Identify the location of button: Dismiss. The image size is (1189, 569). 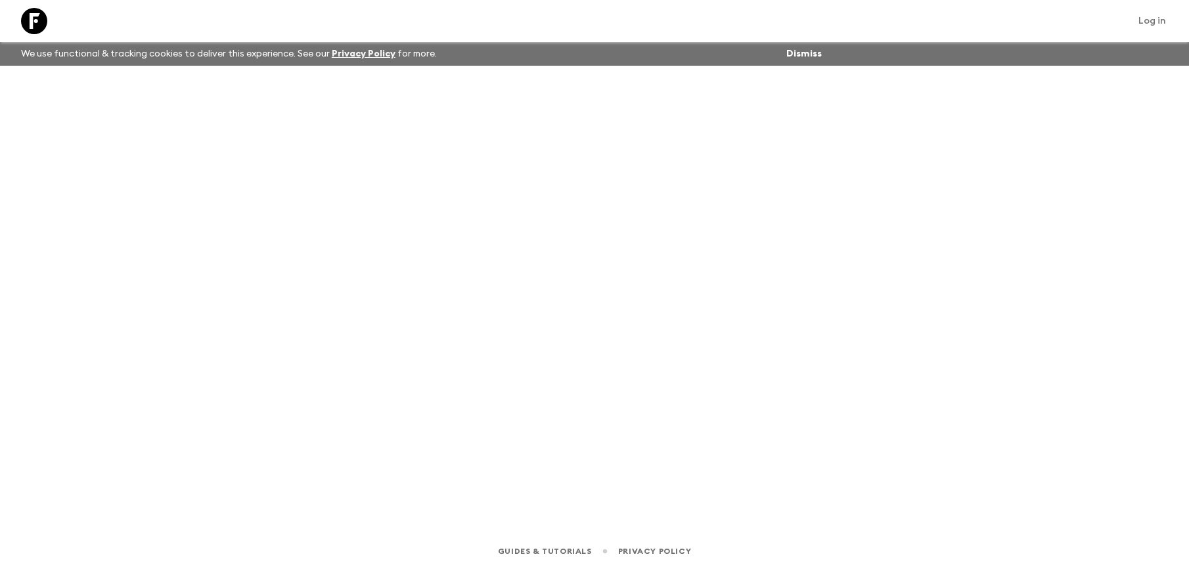
(804, 54).